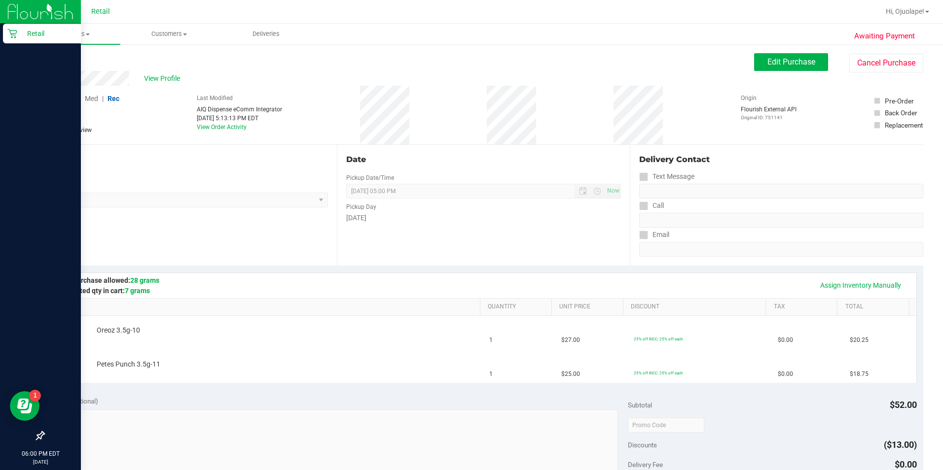  What do you see at coordinates (137, 291) in the screenshot?
I see `span: 7 grams` at bounding box center [137, 291].